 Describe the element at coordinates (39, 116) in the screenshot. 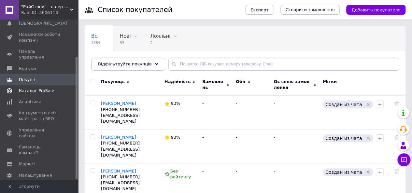

I see `span: Інструменти веб-майстра та SEO` at that location.